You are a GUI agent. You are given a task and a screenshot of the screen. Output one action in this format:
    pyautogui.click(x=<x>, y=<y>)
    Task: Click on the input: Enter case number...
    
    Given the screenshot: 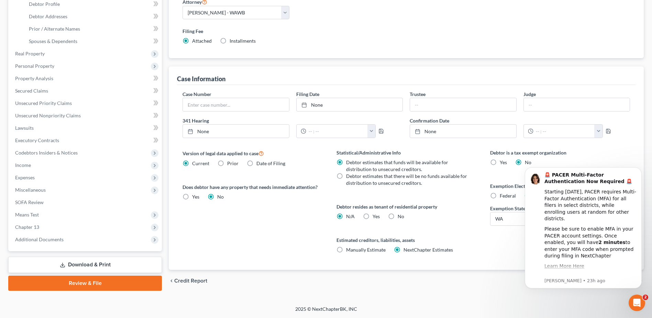 What is the action you would take?
    pyautogui.click(x=236, y=105)
    